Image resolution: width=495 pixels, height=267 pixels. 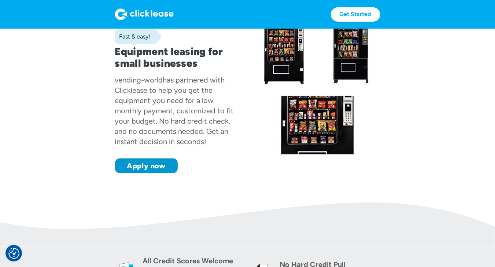 What do you see at coordinates (14, 253) in the screenshot?
I see `img: Revisit consent button` at bounding box center [14, 253].